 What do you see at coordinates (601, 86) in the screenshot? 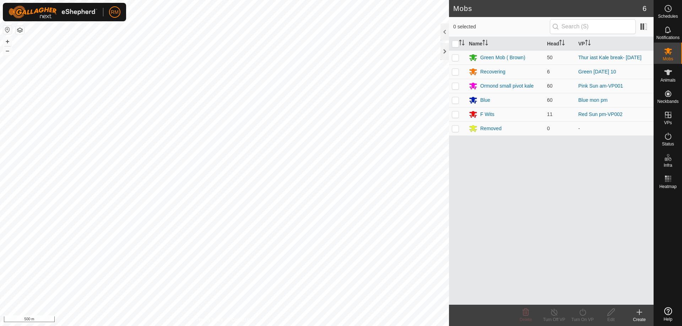
I see `a: Pink Sun am-VP001` at bounding box center [601, 86].